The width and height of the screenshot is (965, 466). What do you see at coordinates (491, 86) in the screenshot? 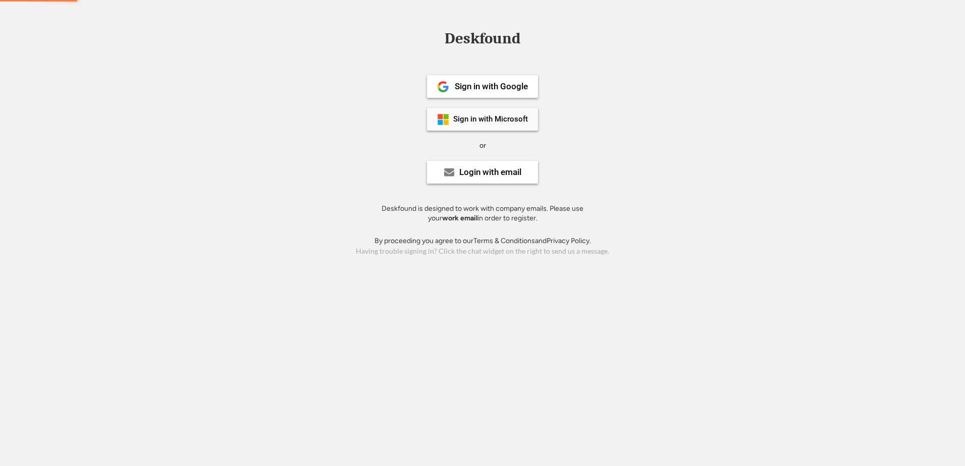
I see `div: Sign in with Google` at bounding box center [491, 86].